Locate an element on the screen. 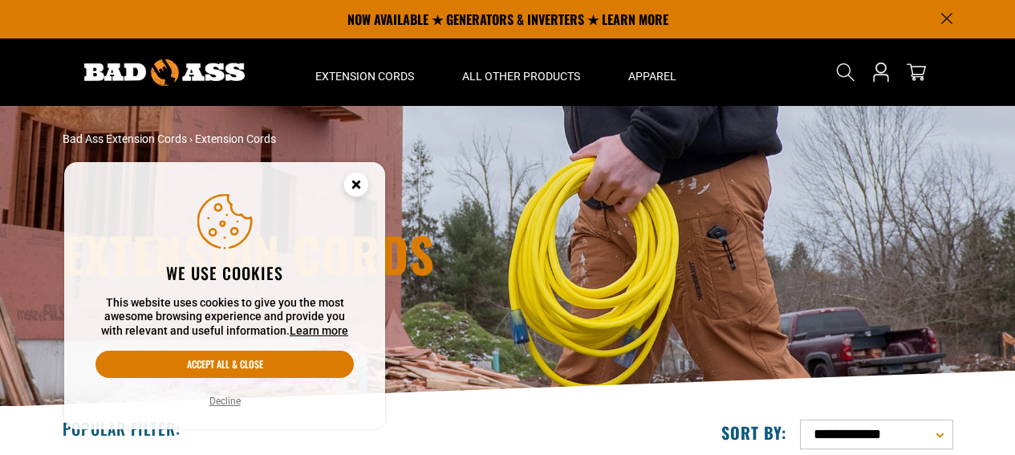  button: Accept all & close is located at coordinates (225, 364).